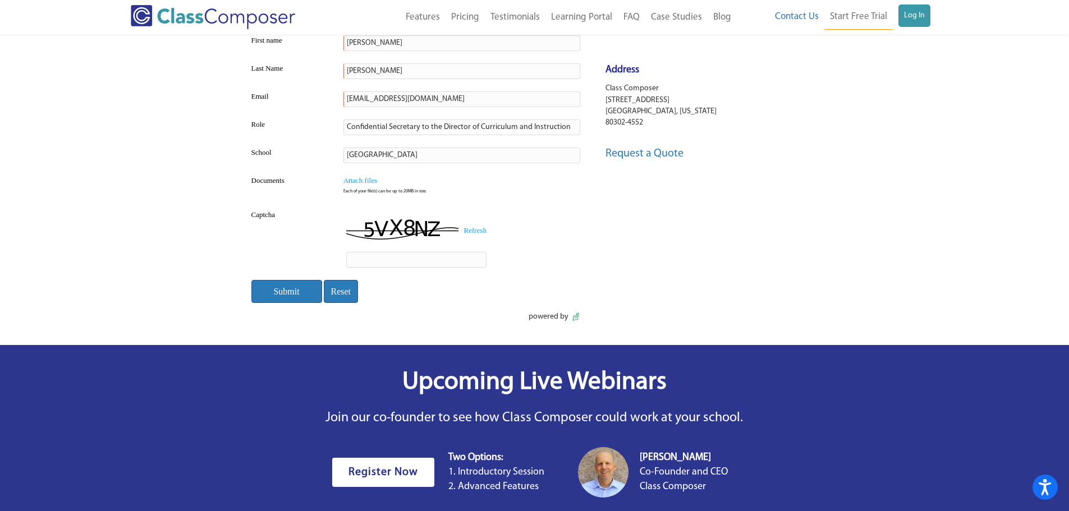  I want to click on span: Each of your file(s) can be up to 20MB in size., so click(385, 192).